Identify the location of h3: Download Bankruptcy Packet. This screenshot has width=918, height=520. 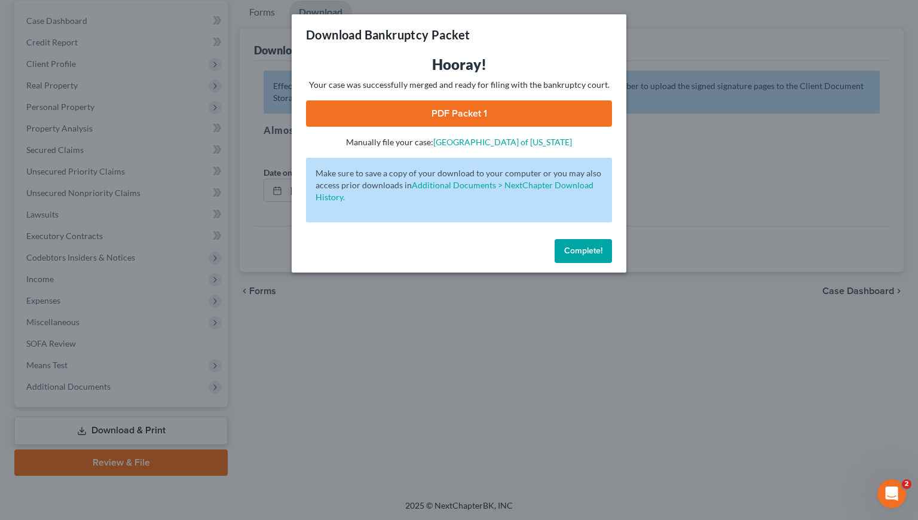
(388, 35).